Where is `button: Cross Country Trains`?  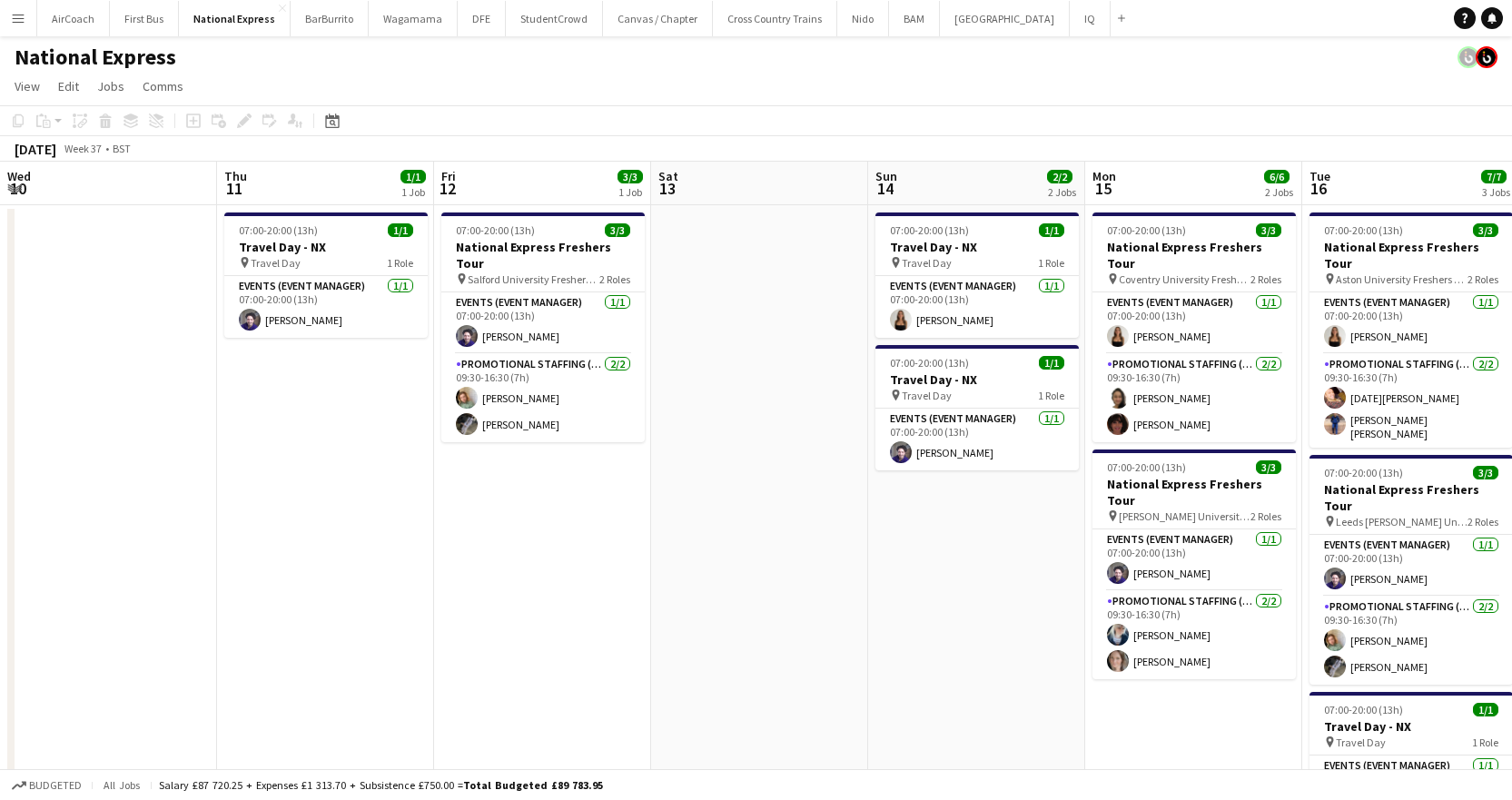
button: Cross Country Trains is located at coordinates (774, 18).